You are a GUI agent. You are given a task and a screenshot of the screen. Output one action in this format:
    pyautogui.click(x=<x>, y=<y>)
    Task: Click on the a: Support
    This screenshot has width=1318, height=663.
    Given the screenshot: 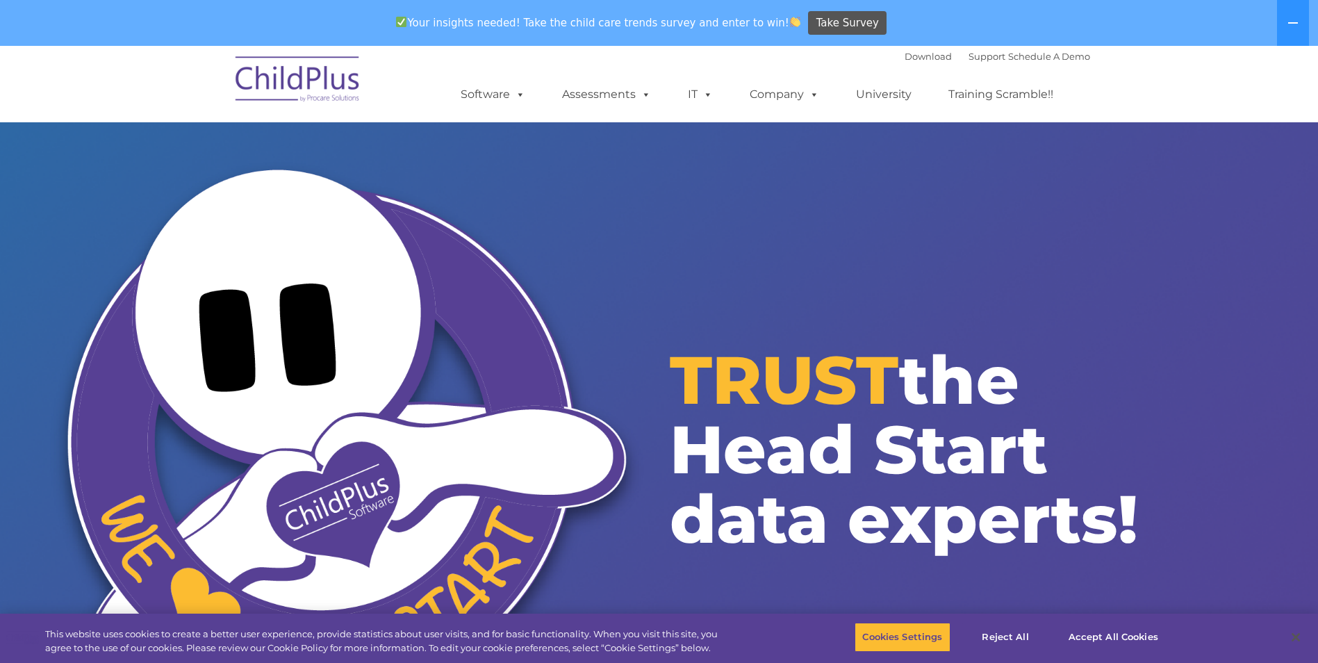 What is the action you would take?
    pyautogui.click(x=987, y=56)
    